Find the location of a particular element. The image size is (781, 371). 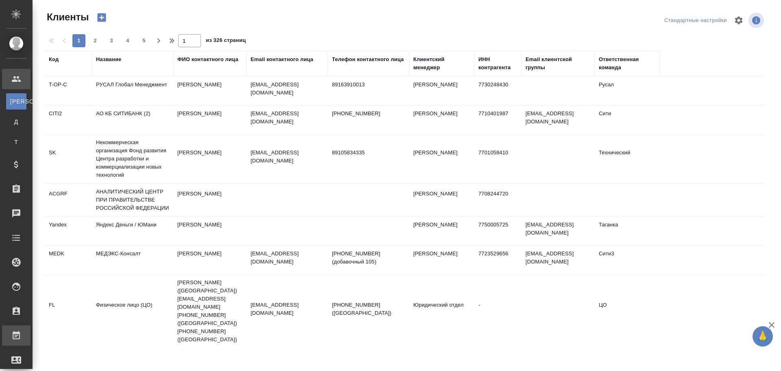

a: Т is located at coordinates (16, 142).